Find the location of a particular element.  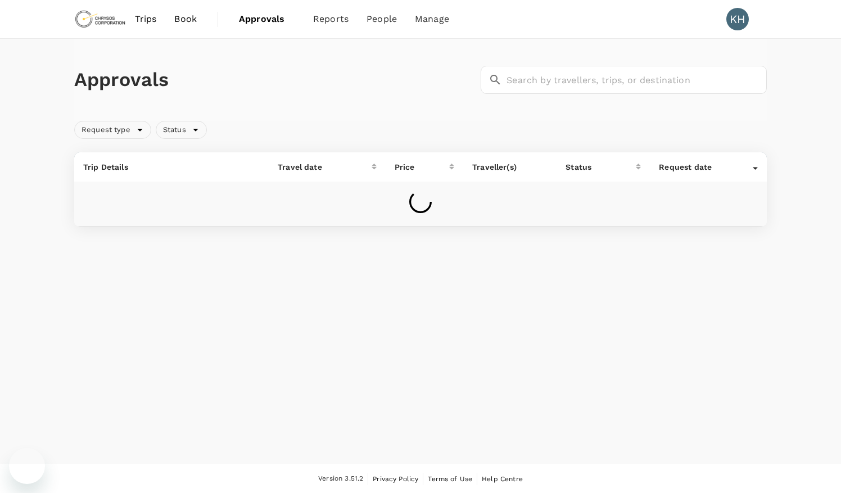

div: Price is located at coordinates (422, 167).